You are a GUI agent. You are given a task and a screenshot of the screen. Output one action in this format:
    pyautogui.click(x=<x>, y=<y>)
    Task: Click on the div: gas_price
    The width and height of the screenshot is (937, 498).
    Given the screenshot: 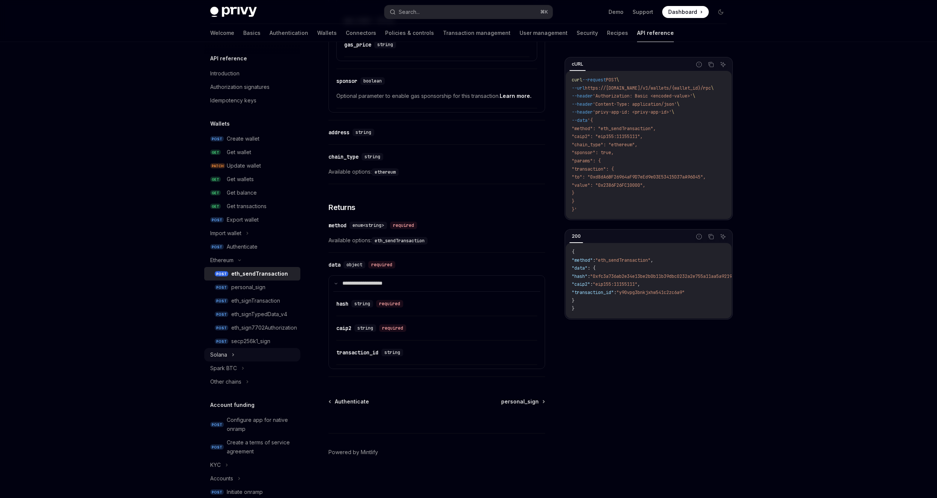 What is the action you would take?
    pyautogui.click(x=358, y=45)
    